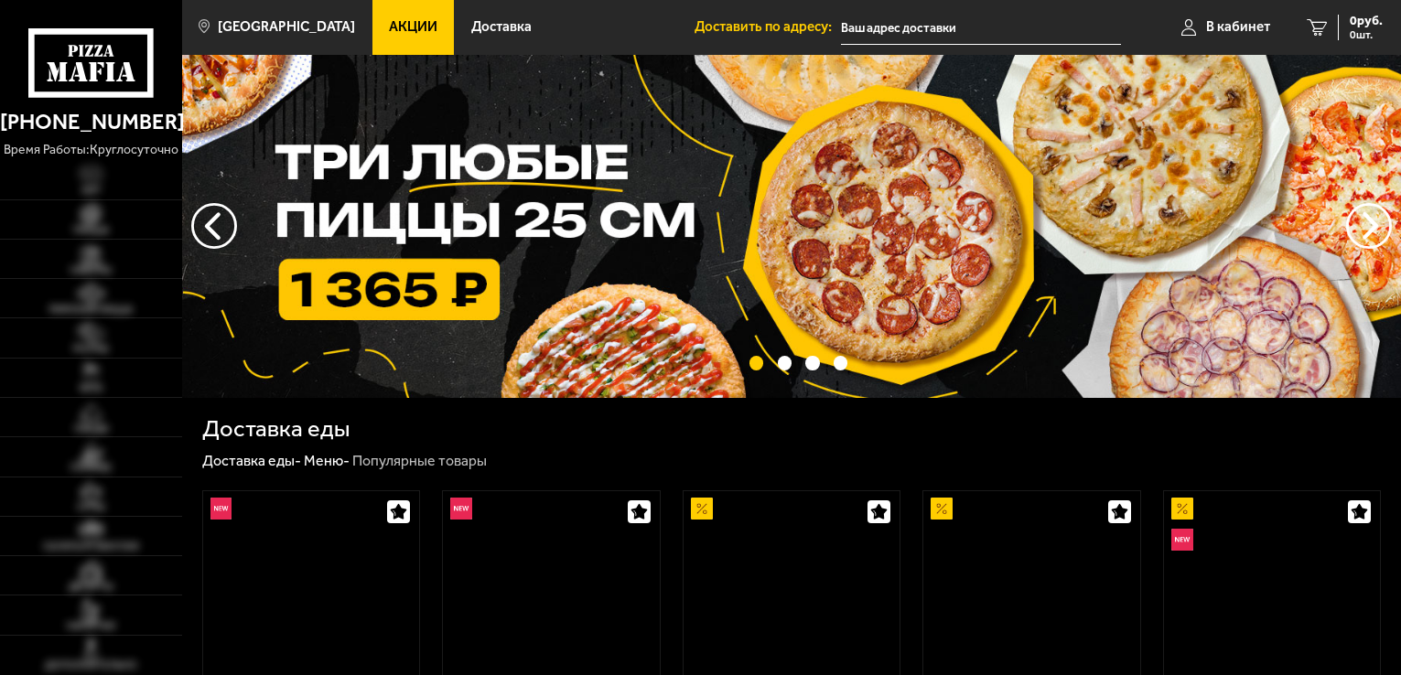 The image size is (1401, 675). What do you see at coordinates (981, 27) in the screenshot?
I see `input: Ваш адрес доставки` at bounding box center [981, 27].